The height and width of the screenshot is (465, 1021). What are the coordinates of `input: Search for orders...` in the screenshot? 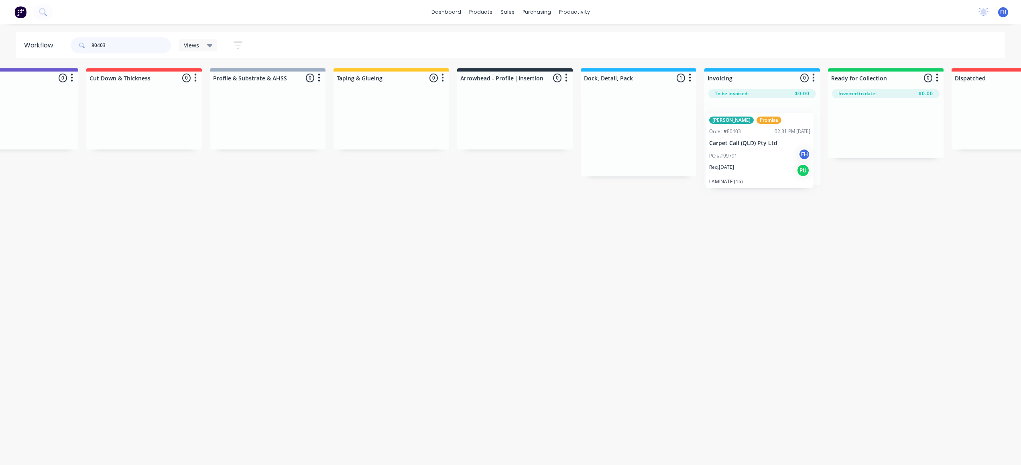 It's located at (131, 45).